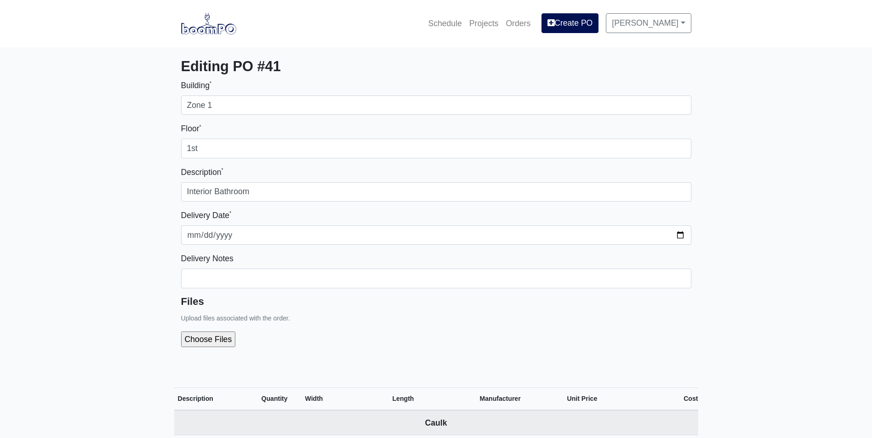 The image size is (872, 438). I want to click on th: Unit Price, so click(611, 399).